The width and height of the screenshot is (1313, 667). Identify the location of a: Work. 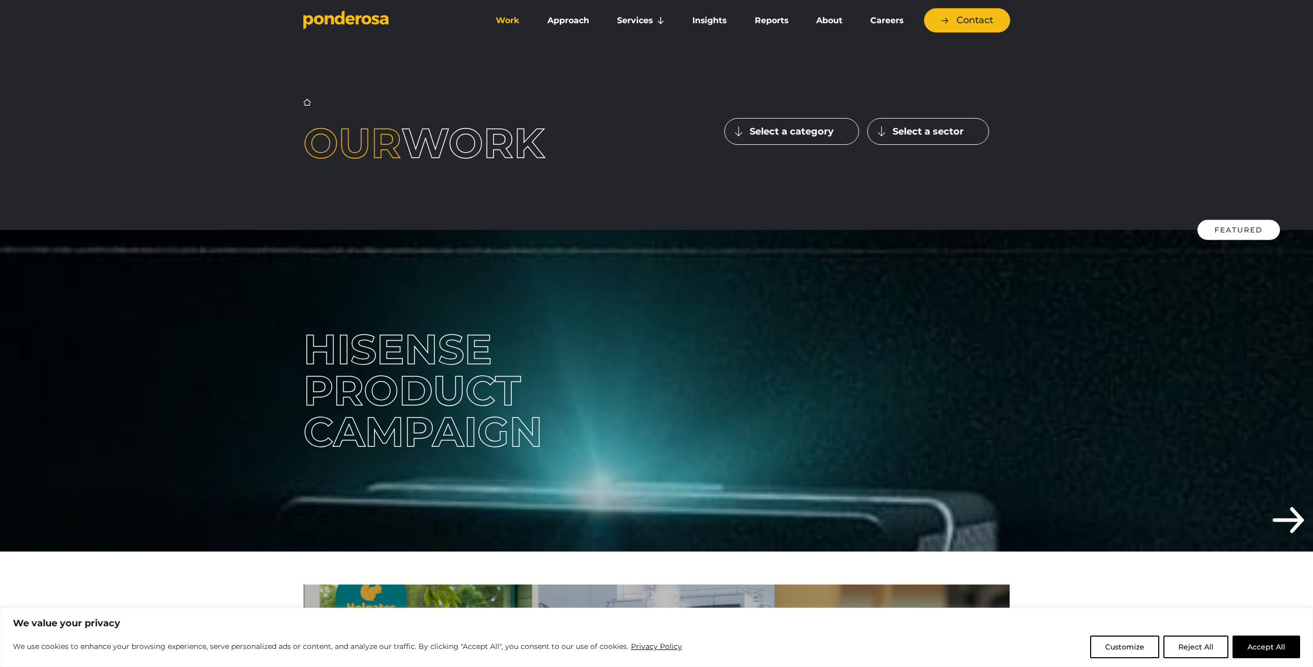
(507, 21).